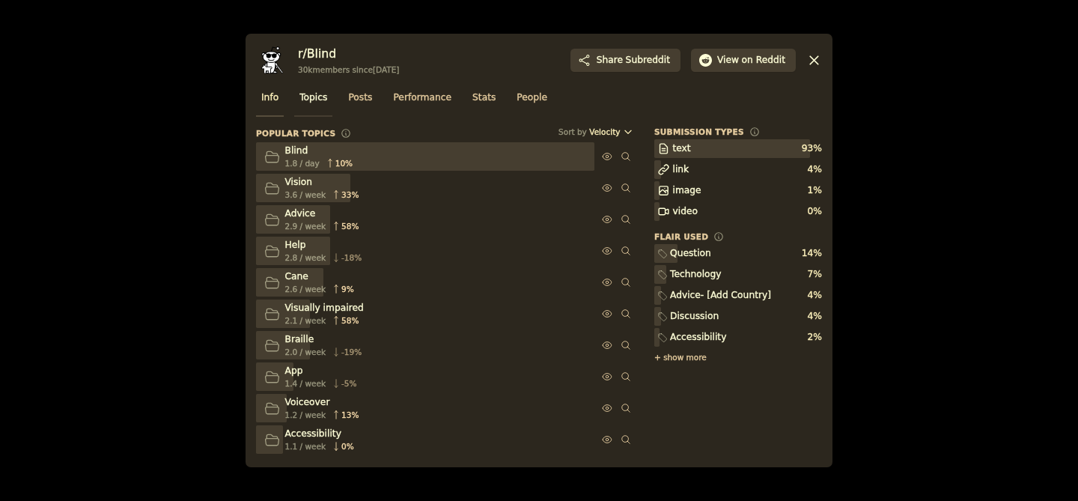  I want to click on div: 14 %, so click(812, 254).